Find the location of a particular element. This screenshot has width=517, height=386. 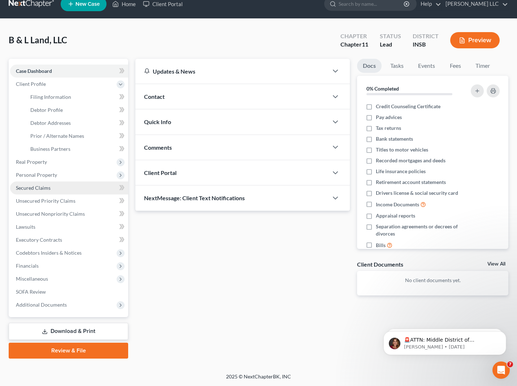

p: No client documents yet. is located at coordinates (433, 281).